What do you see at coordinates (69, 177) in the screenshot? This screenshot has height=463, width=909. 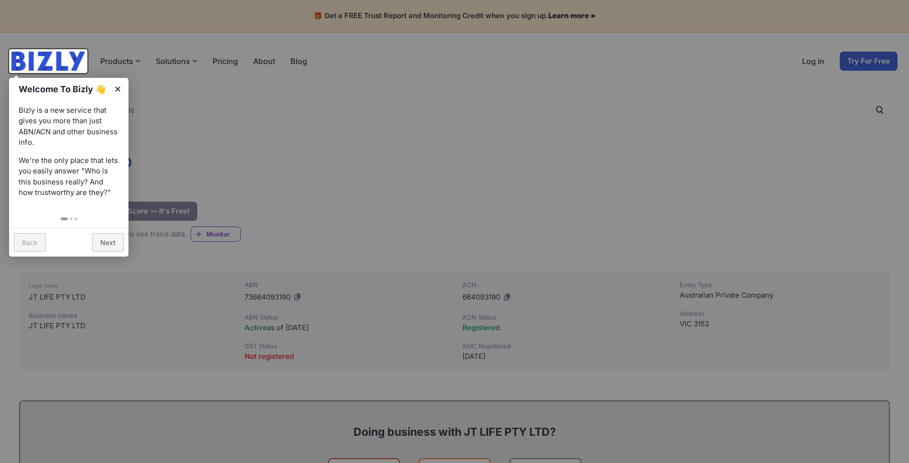 I see `p: We're the only place that lets you easily answer "Who is this business really? And how trustworth...` at bounding box center [69, 177].